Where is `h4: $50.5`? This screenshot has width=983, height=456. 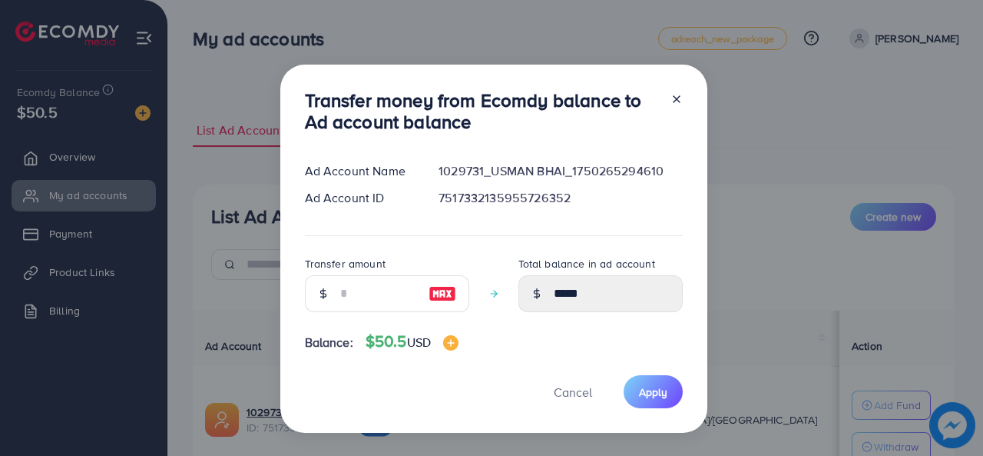
h4: $50.5 is located at coordinates (412, 341).